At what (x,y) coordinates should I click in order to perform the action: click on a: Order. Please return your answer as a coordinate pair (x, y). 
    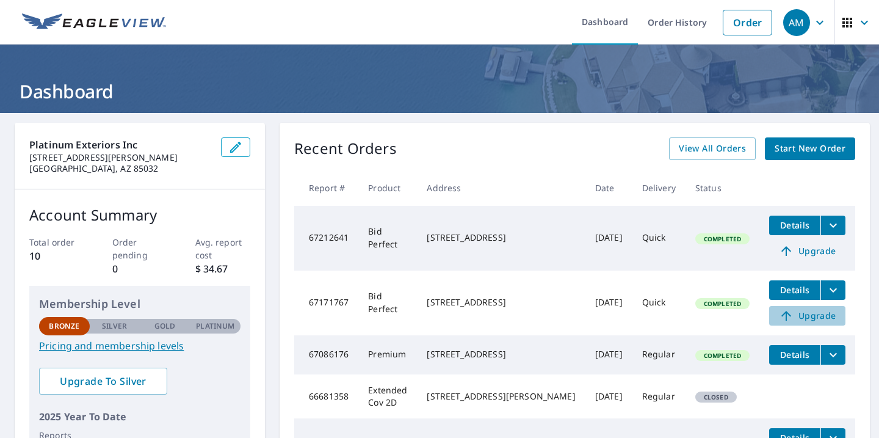
    Looking at the image, I should click on (747, 23).